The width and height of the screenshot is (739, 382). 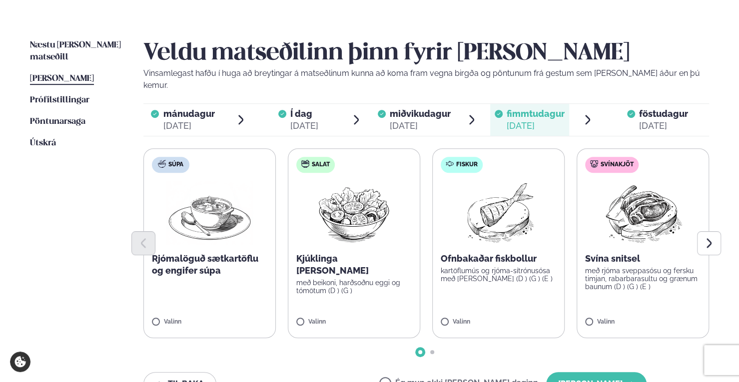 I want to click on img: salad.svg, so click(x=305, y=164).